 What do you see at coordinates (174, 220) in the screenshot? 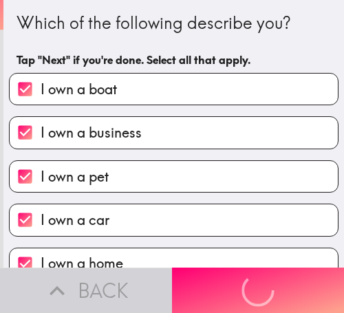
I see `button: I own a car` at bounding box center [174, 220].